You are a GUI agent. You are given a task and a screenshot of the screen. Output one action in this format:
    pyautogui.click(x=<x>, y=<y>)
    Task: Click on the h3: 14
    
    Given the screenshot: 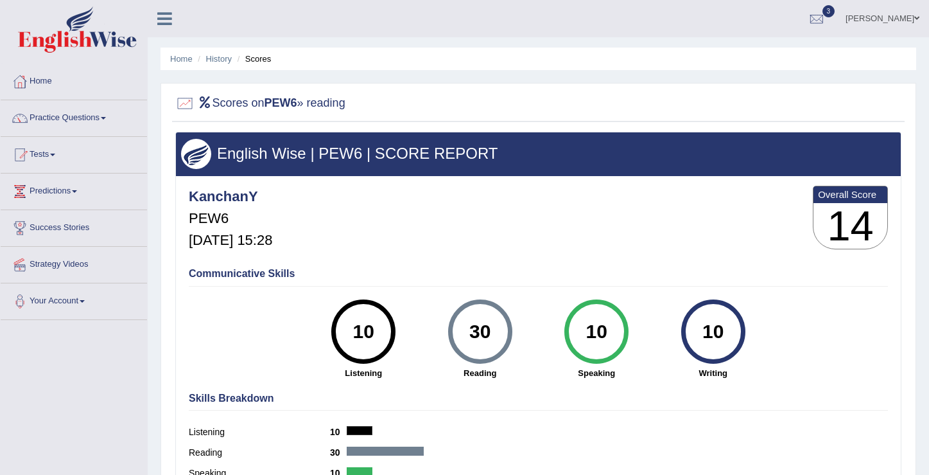 What is the action you would take?
    pyautogui.click(x=850, y=226)
    